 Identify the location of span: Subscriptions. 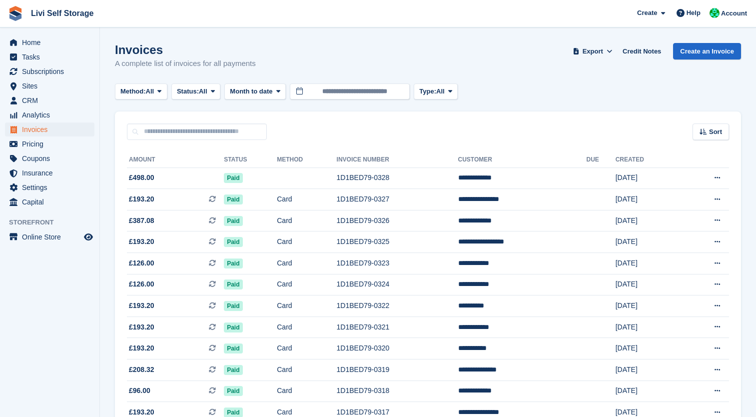
(52, 71).